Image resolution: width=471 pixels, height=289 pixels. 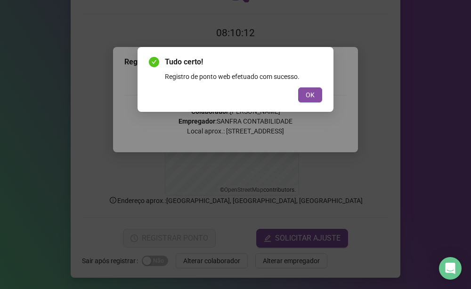 I want to click on div: Open Intercom Messenger, so click(x=450, y=269).